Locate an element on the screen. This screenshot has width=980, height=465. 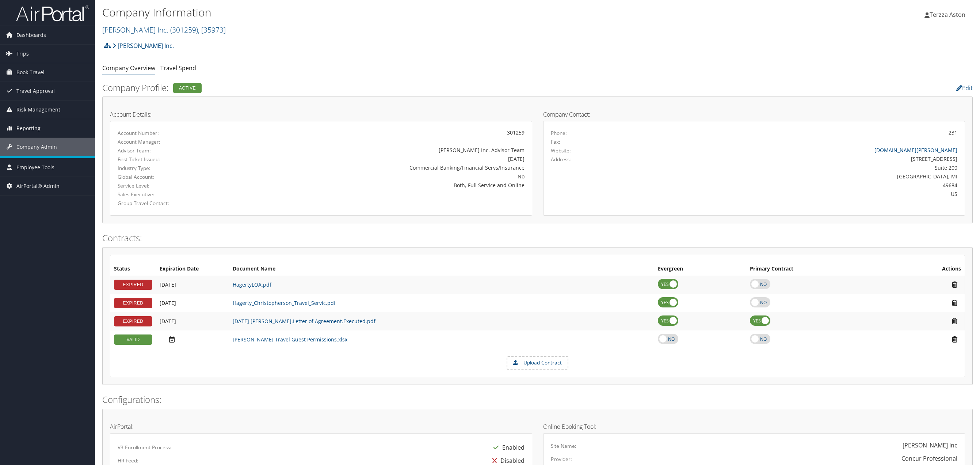
a: HagertyLOA.pdf is located at coordinates (252, 284).